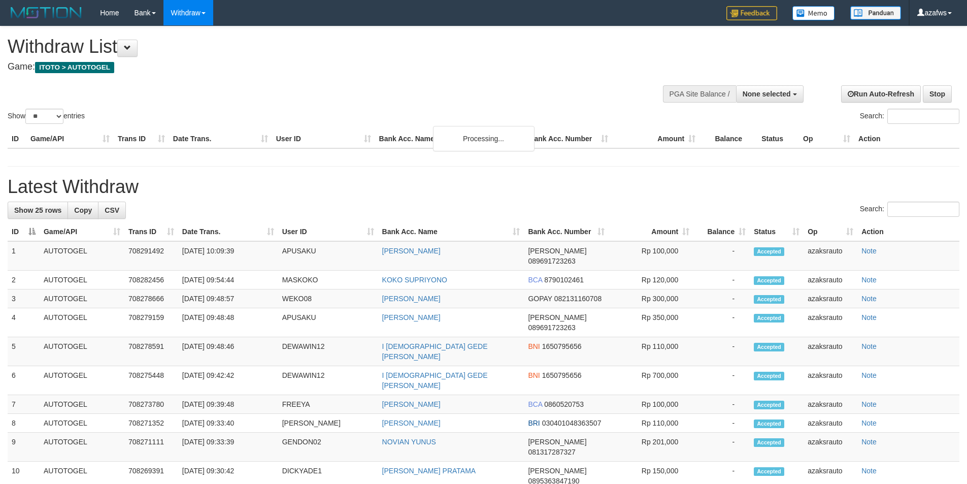  What do you see at coordinates (539, 298) in the screenshot?
I see `span: GOPAY` at bounding box center [539, 298].